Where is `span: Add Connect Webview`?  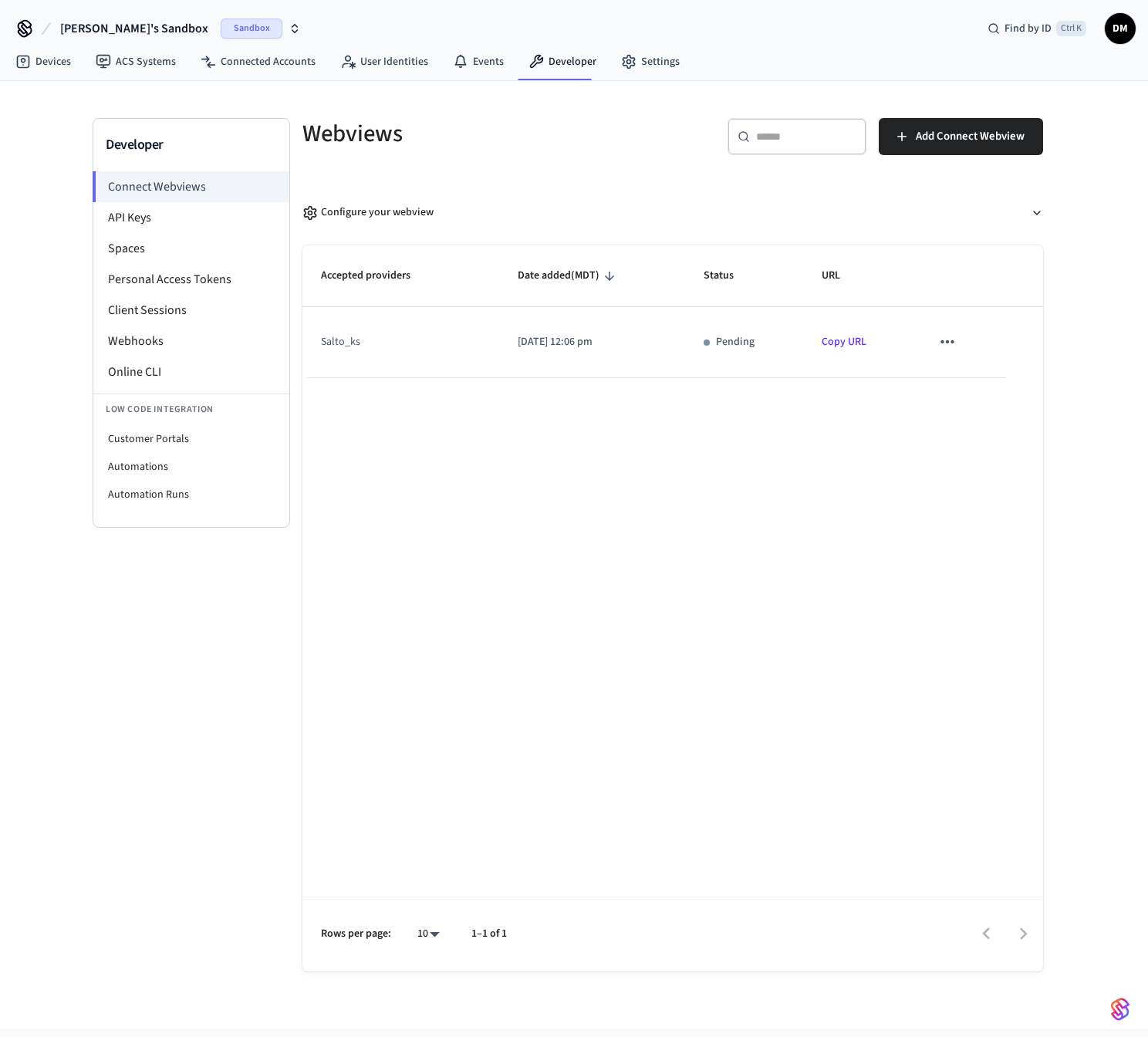
span: Add Connect Webview is located at coordinates (969, 136).